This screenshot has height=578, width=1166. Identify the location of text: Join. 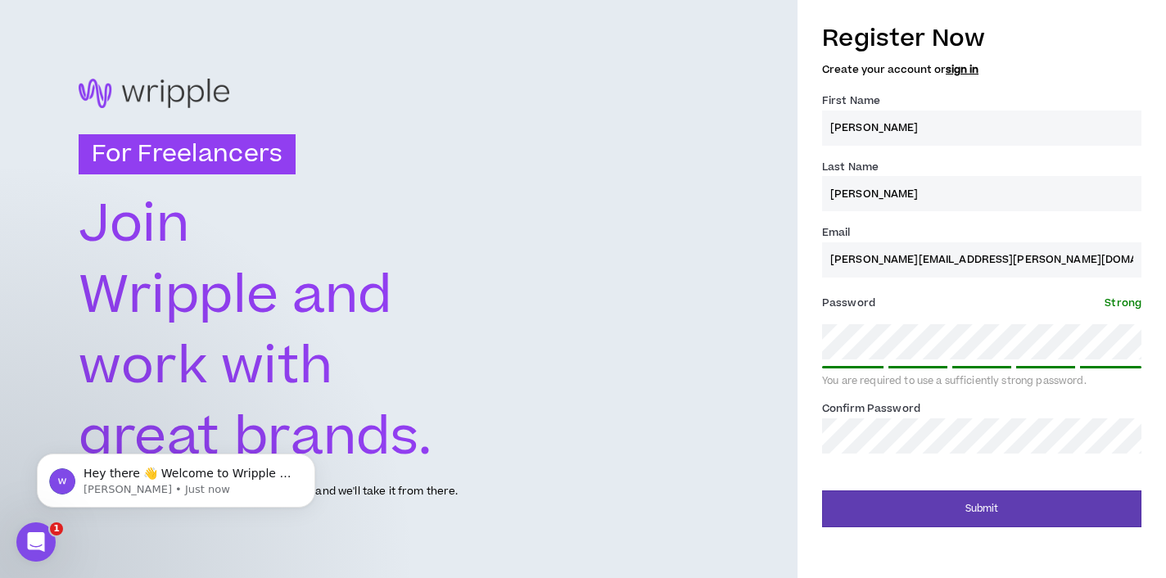
(133, 225).